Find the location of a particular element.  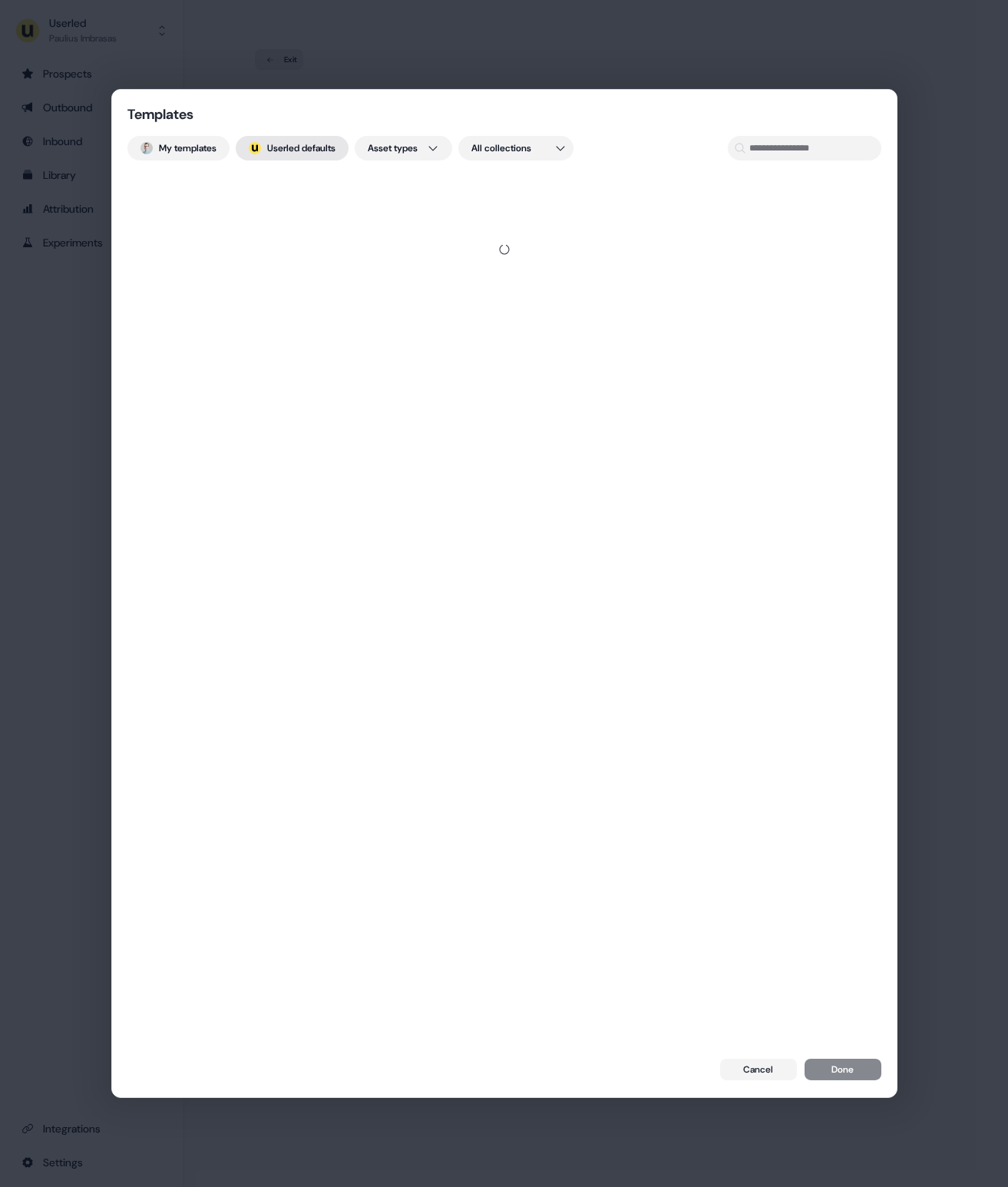

img: userled logo is located at coordinates (255, 148).